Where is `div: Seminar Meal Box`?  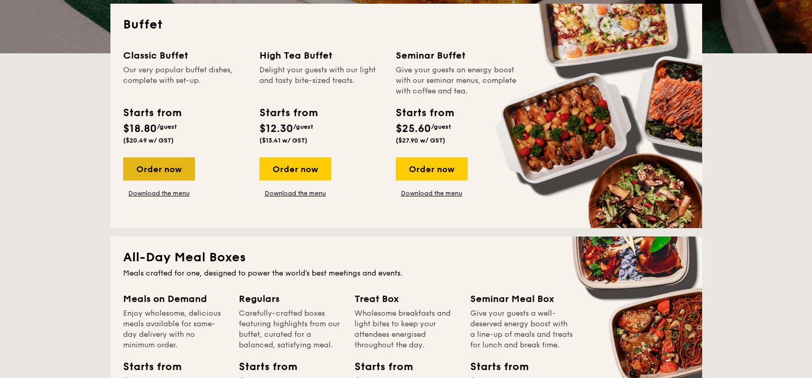 div: Seminar Meal Box is located at coordinates (522, 299).